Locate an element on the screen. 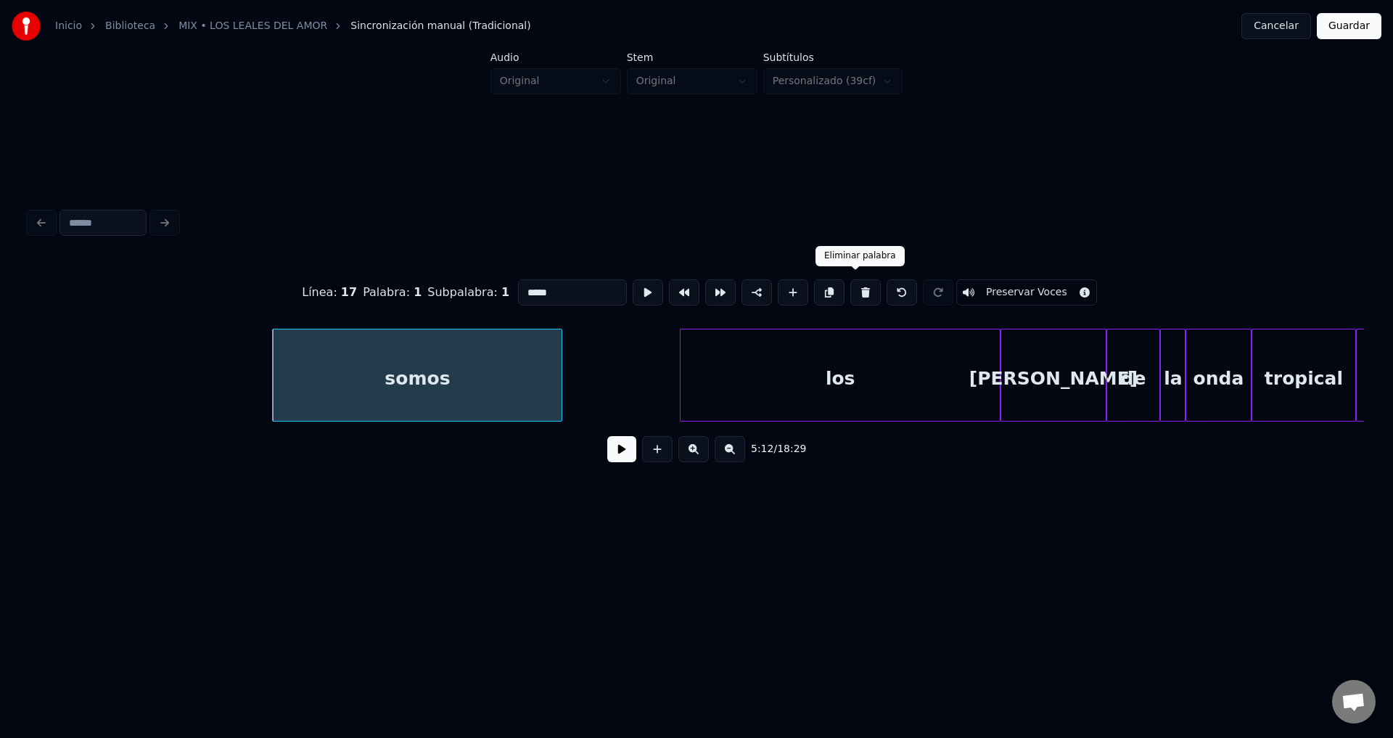 This screenshot has height=738, width=1393. button: Guardar is located at coordinates (1349, 26).